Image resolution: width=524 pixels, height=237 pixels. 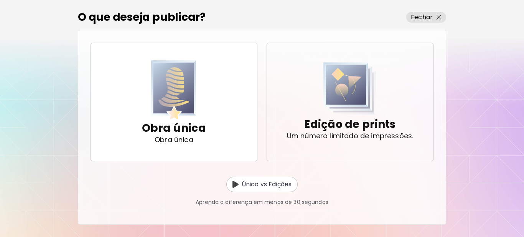 What do you see at coordinates (262, 202) in the screenshot?
I see `p: Aprenda a diferença em menos de 30 segundos` at bounding box center [262, 202].